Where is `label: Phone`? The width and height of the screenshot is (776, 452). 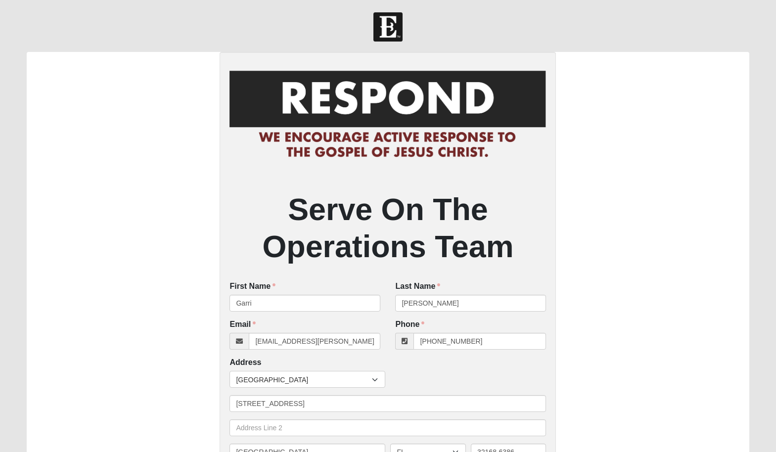
label: Phone is located at coordinates (409, 324).